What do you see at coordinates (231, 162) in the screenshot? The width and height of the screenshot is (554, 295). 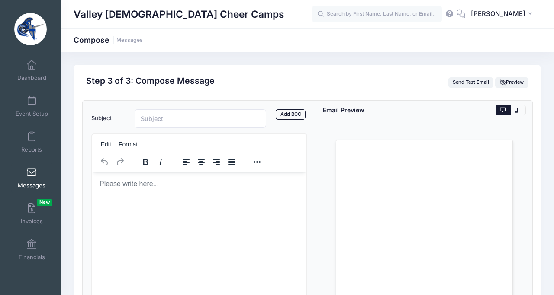 I see `button: Justify` at bounding box center [231, 162].